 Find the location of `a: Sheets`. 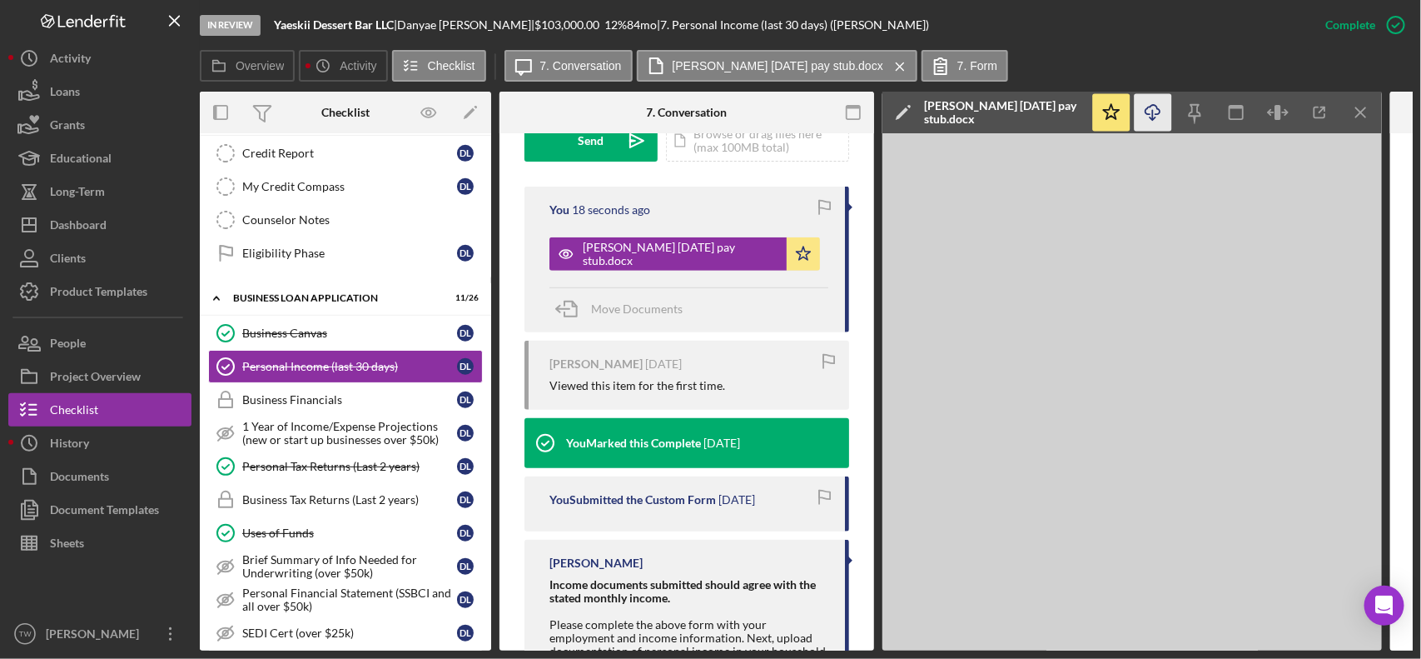

a: Sheets is located at coordinates (100, 543).